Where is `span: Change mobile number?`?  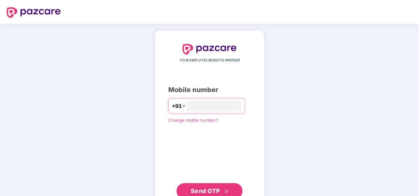 span: Change mobile number? is located at coordinates (193, 120).